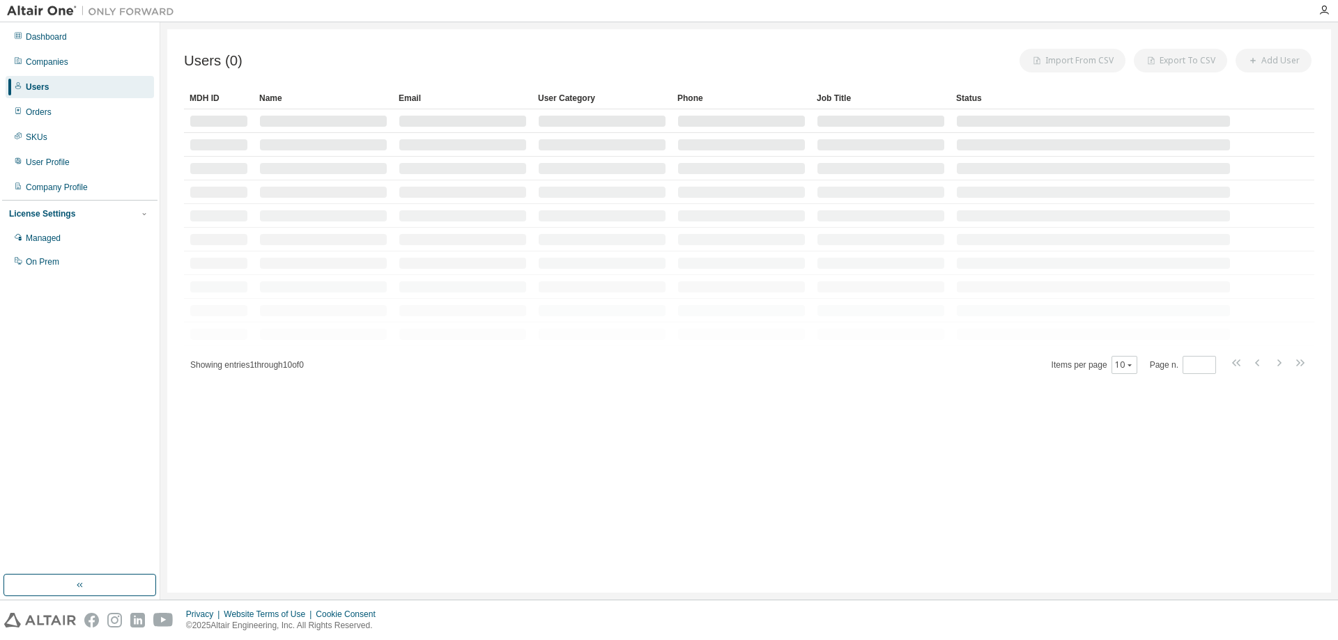 The width and height of the screenshot is (1338, 640). Describe the element at coordinates (881, 98) in the screenshot. I see `div: Job Title` at that location.